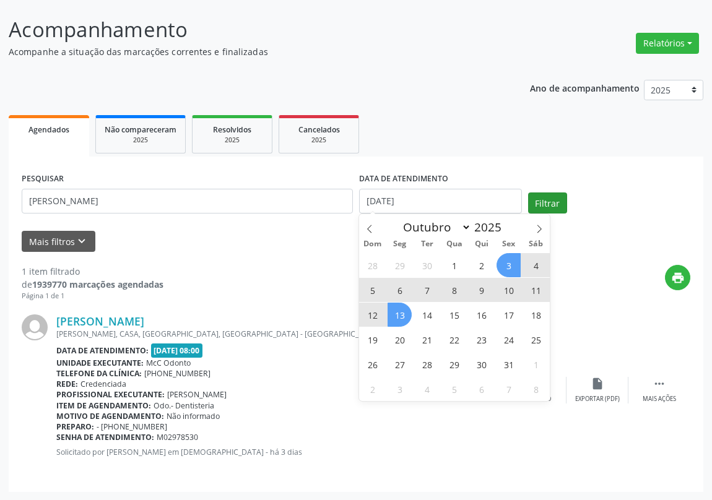 Image resolution: width=712 pixels, height=500 pixels. I want to click on span: Outubro 4, 2025, so click(536, 265).